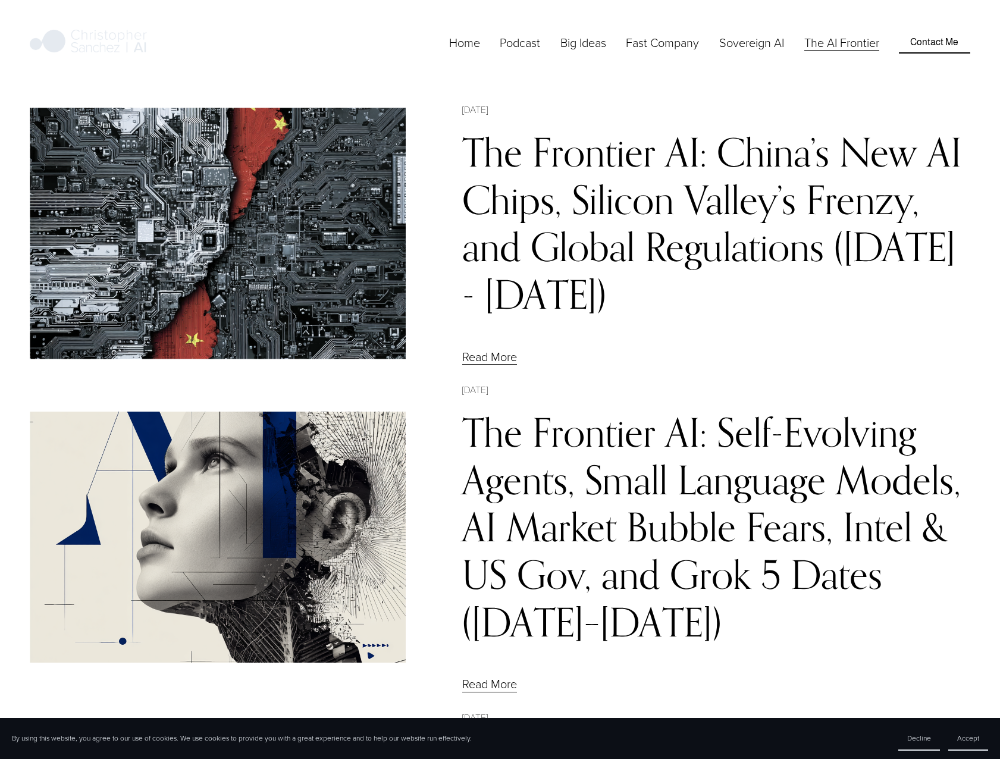 The image size is (1000, 759). What do you see at coordinates (934, 42) in the screenshot?
I see `a: Contact Me` at bounding box center [934, 42].